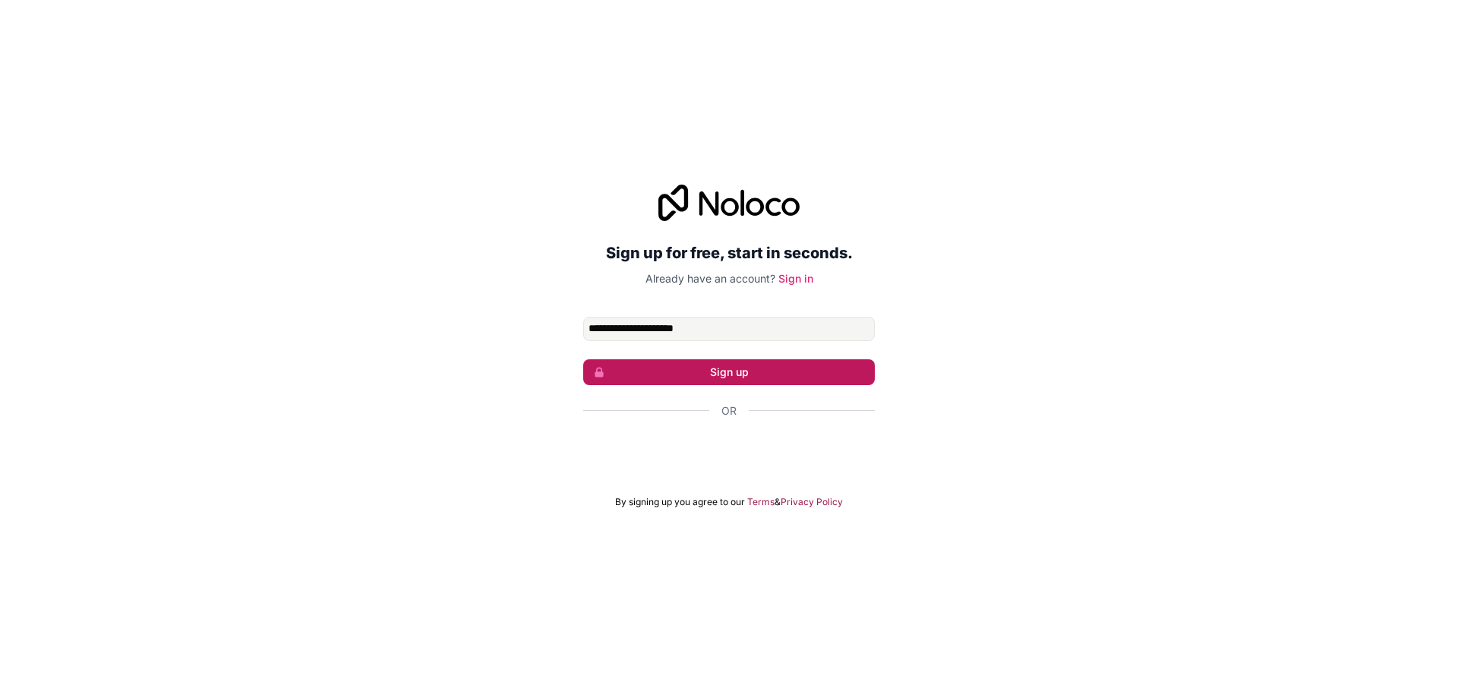 The height and width of the screenshot is (692, 1458). What do you see at coordinates (710, 278) in the screenshot?
I see `span: Already have an account?` at bounding box center [710, 278].